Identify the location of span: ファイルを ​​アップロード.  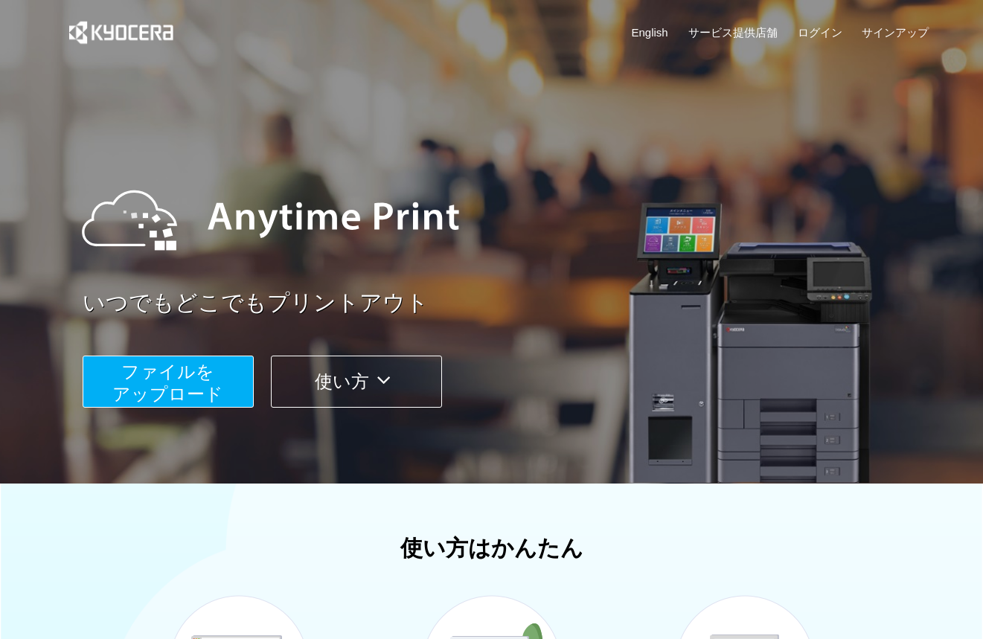
(167, 383).